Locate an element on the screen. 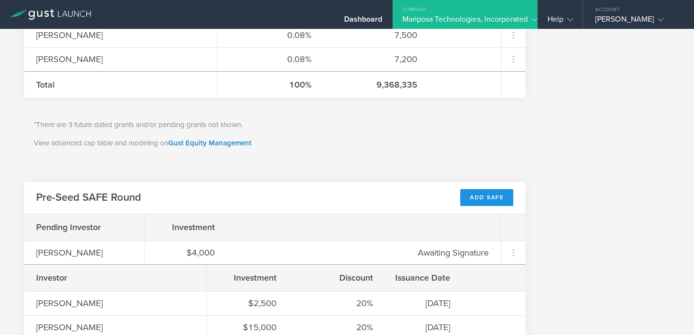  h2: Pre-Seed SAFE Round is located at coordinates (89, 197).